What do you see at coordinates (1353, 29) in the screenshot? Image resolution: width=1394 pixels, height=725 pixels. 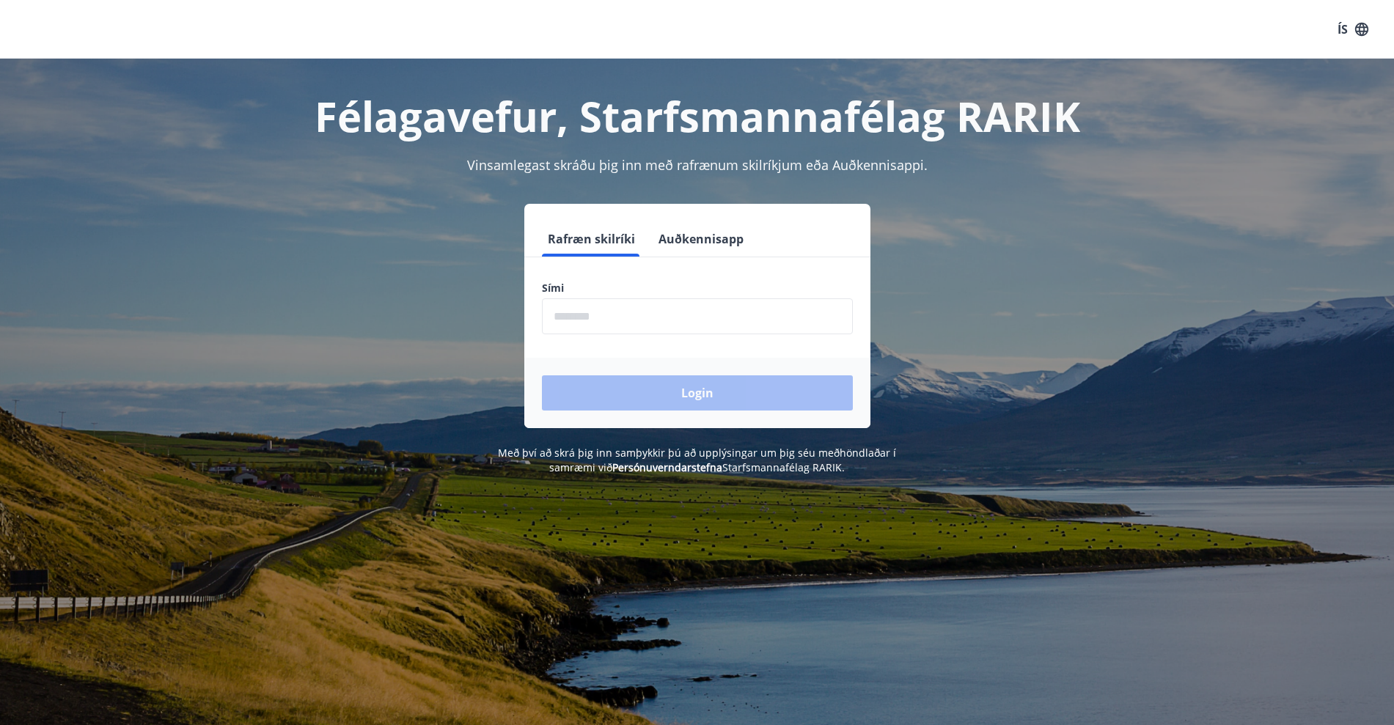 I see `button: ÍS` at bounding box center [1353, 29].